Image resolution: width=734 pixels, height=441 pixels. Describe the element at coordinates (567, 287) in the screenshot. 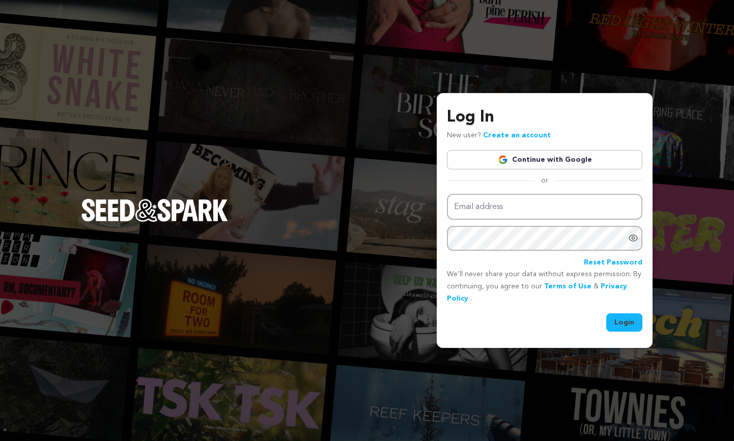

I see `a: Terms of Use` at that location.